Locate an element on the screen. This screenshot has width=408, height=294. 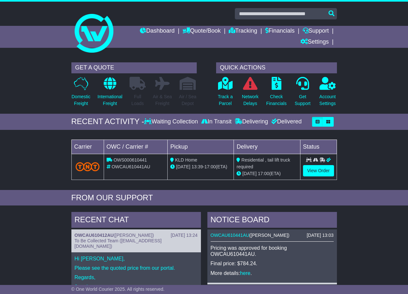
a: here is located at coordinates (245, 273).